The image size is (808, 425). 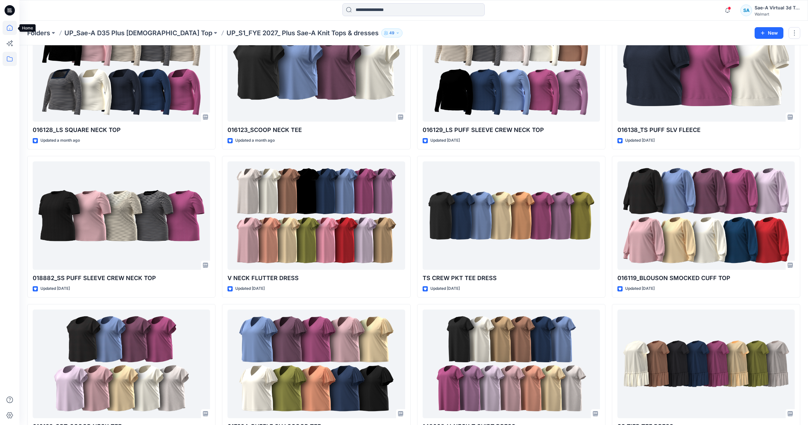 What do you see at coordinates (512, 216) in the screenshot?
I see `a: TS CREW PKT TEE DRESS` at bounding box center [512, 216].